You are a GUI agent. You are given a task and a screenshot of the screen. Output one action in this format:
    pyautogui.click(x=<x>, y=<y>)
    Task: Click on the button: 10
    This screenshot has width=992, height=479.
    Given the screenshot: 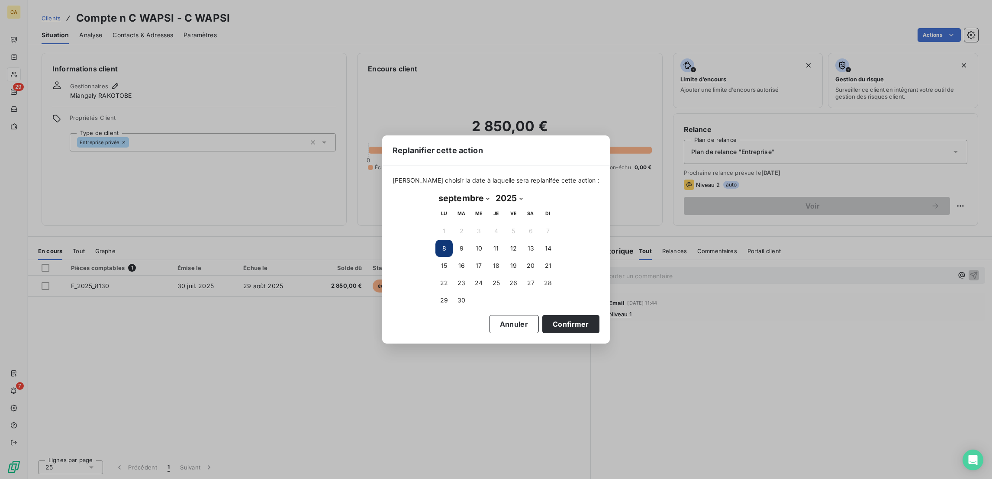 What is the action you would take?
    pyautogui.click(x=479, y=248)
    